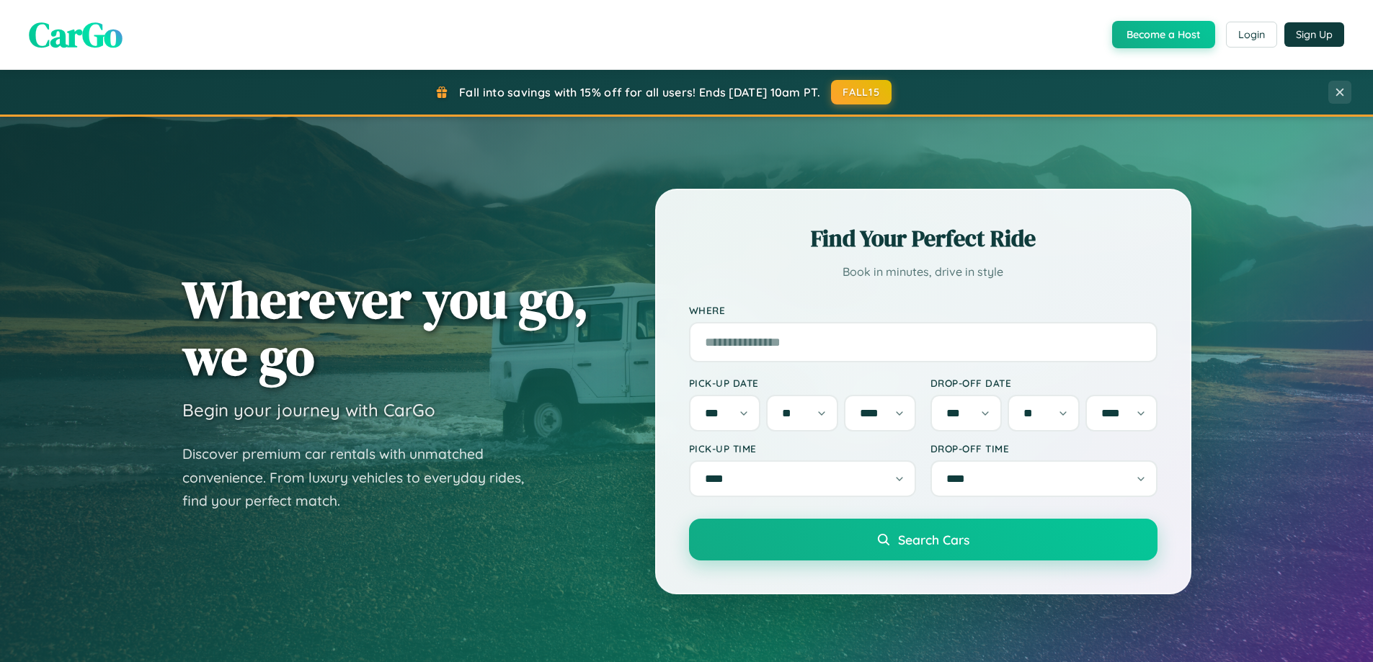 Image resolution: width=1373 pixels, height=662 pixels. I want to click on h2: Find Your Perfect Ride, so click(923, 239).